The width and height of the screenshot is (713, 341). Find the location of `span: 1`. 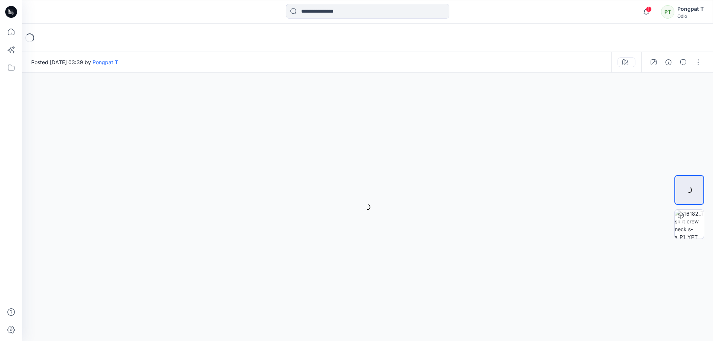

span: 1 is located at coordinates (649, 9).